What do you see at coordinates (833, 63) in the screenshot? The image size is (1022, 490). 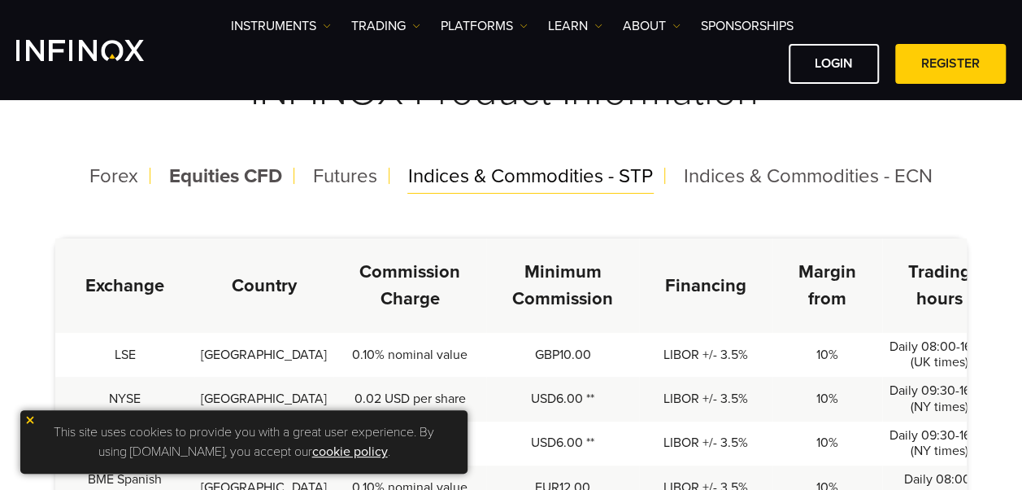 I see `a: LOGIN` at bounding box center [833, 63].